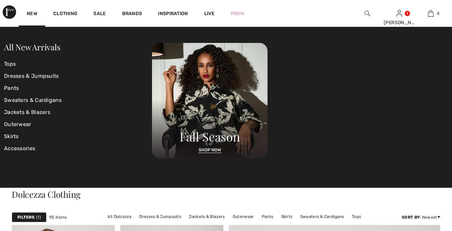 This screenshot has width=452, height=231. What do you see at coordinates (367, 13) in the screenshot?
I see `img: search the website` at bounding box center [367, 13].